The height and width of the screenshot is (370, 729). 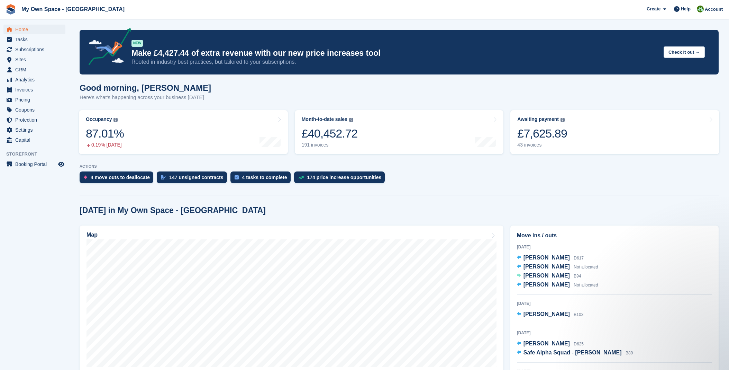 I want to click on span: Storefront, so click(x=37, y=154).